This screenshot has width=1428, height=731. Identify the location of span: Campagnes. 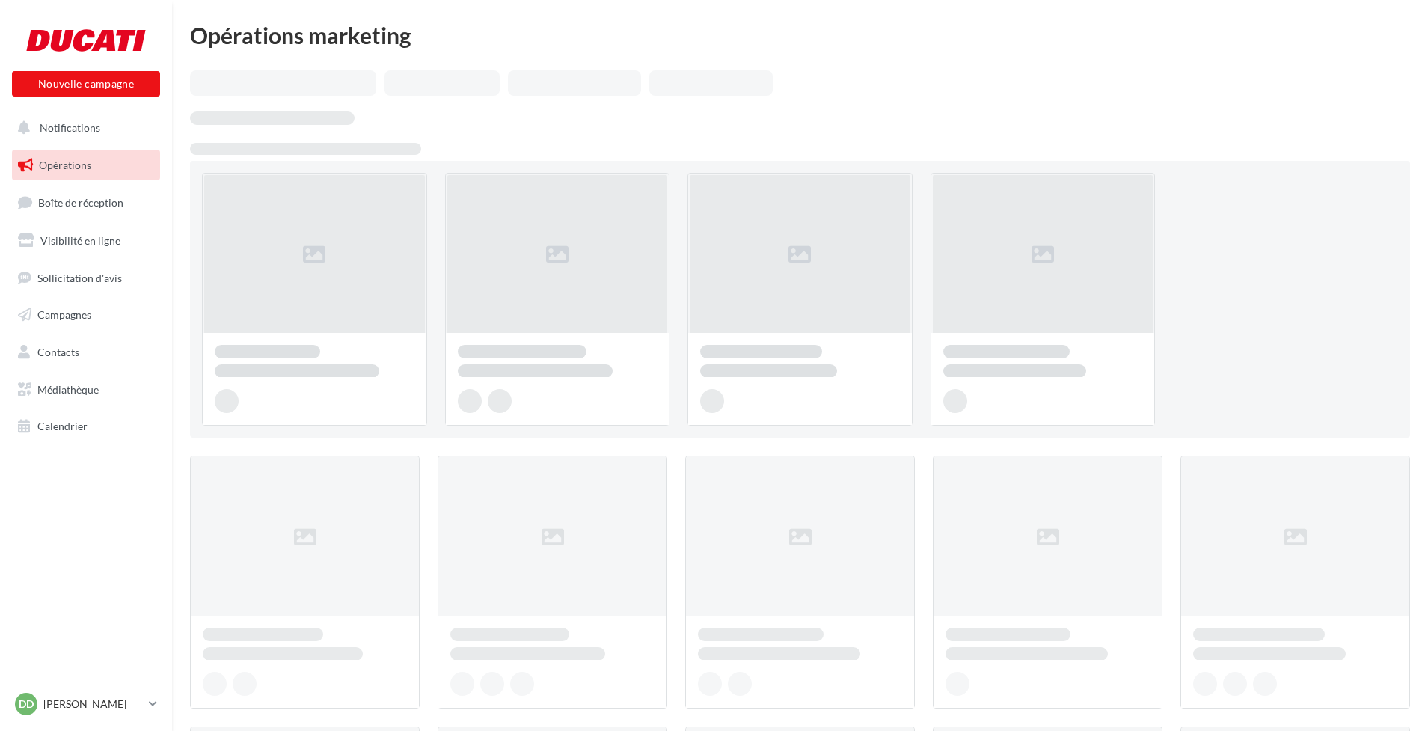
(64, 314).